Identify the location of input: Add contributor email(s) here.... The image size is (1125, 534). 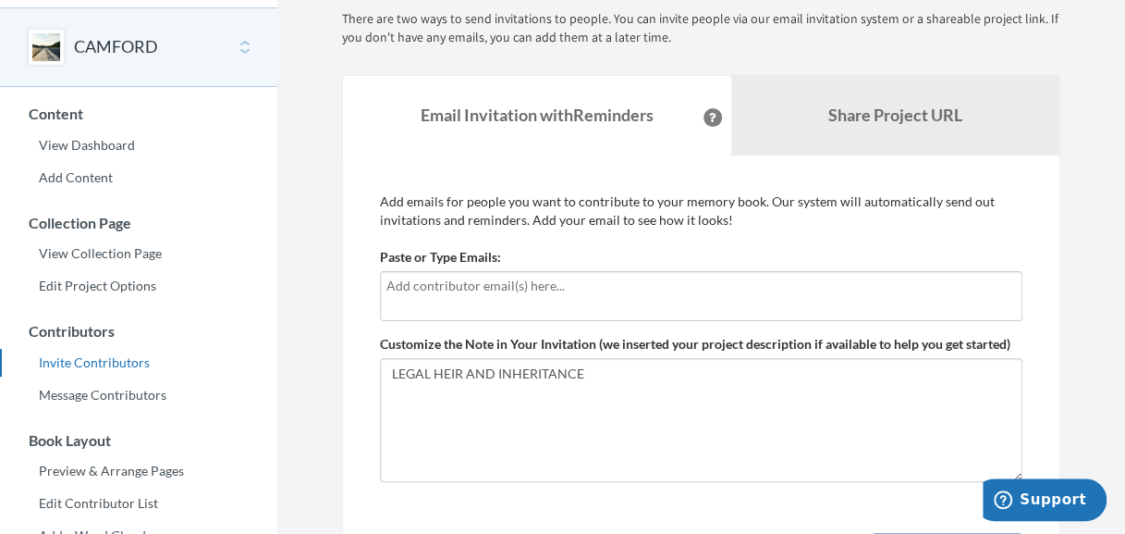
(701, 286).